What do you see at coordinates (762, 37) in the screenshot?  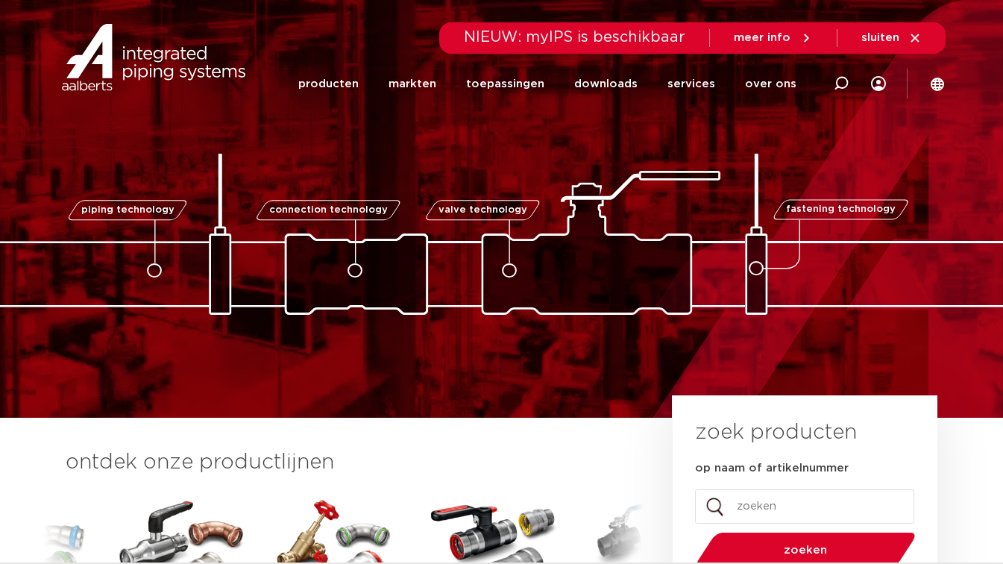 I see `span: meer info` at bounding box center [762, 37].